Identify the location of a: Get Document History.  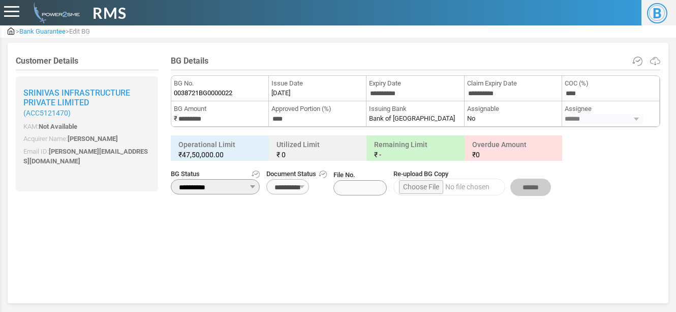
(323, 174).